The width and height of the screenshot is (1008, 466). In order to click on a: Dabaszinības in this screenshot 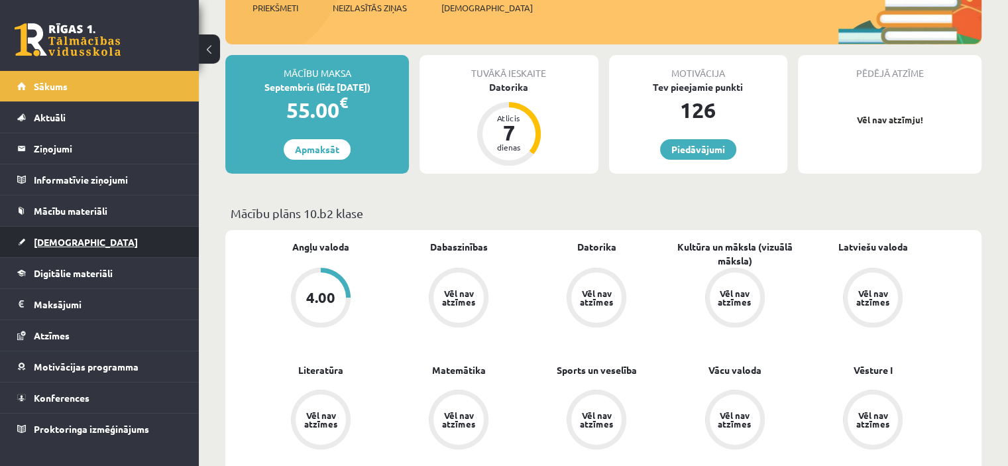, I will do `click(459, 247)`.